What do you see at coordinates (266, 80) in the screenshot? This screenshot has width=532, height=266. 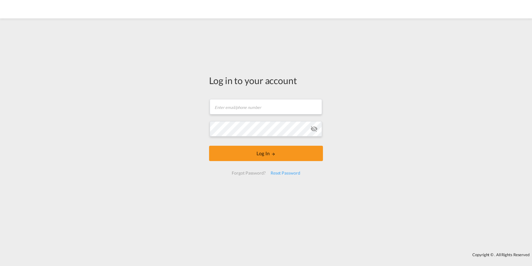 I see `div: Log in to your account` at bounding box center [266, 80].